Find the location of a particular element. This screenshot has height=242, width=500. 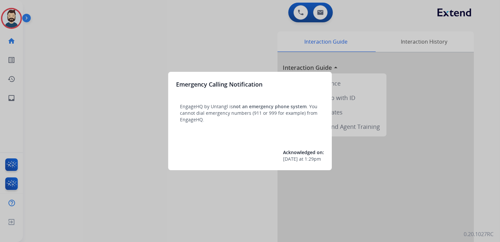

p: EngageHQ by Untangl is . You cannot dial emergency numbers (911 or 999 for example) from EngageHQ. is located at coordinates (250, 113).